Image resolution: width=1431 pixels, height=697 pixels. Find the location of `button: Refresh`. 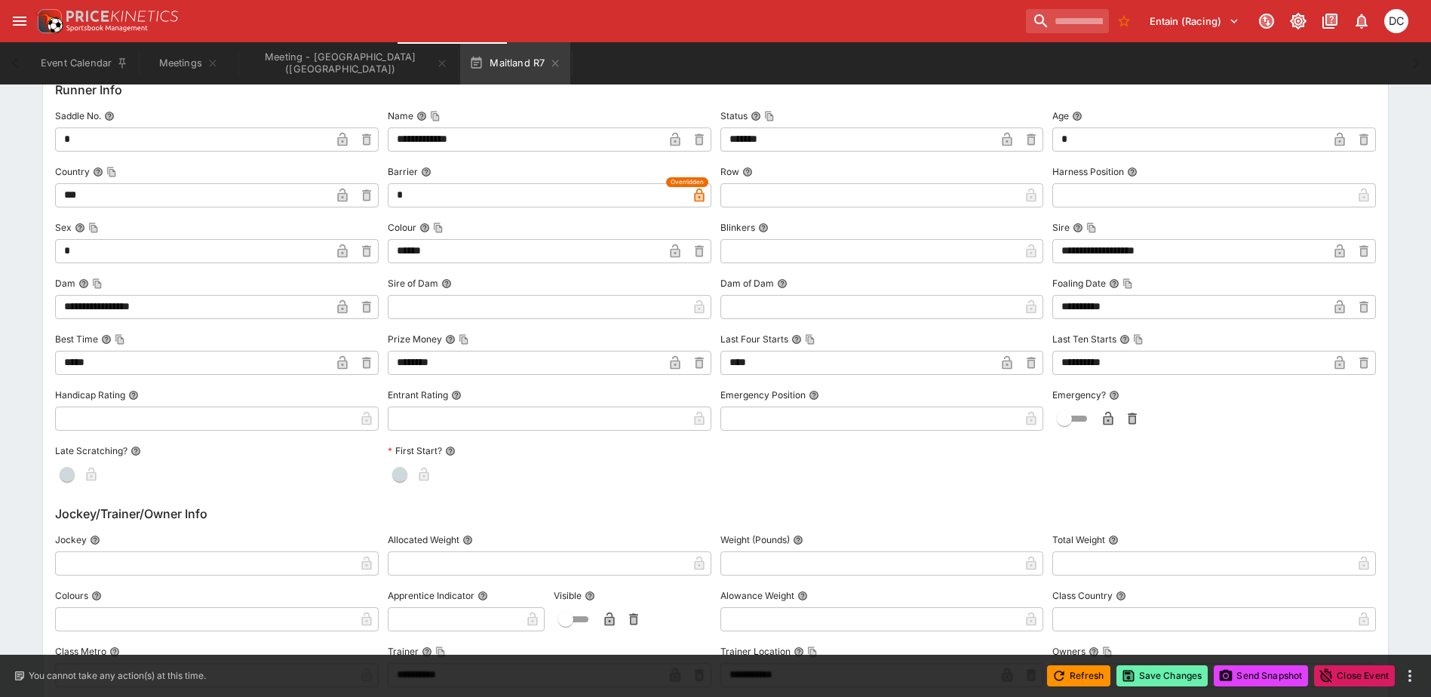

button: Refresh is located at coordinates (1078, 676).